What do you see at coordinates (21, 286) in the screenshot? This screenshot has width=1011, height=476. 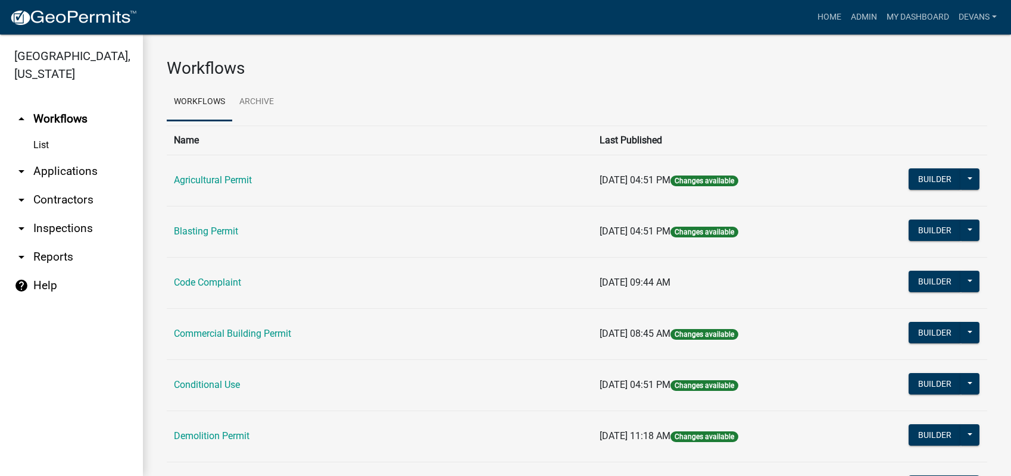 I see `i: help` at bounding box center [21, 286].